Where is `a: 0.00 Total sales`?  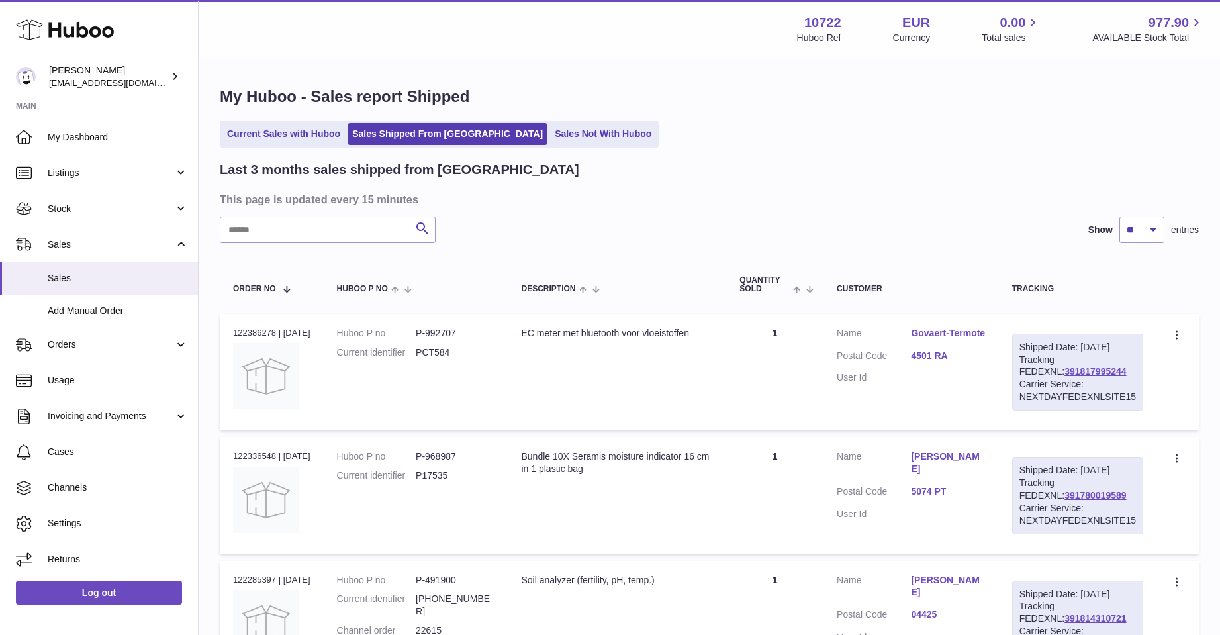 a: 0.00 Total sales is located at coordinates (1011, 29).